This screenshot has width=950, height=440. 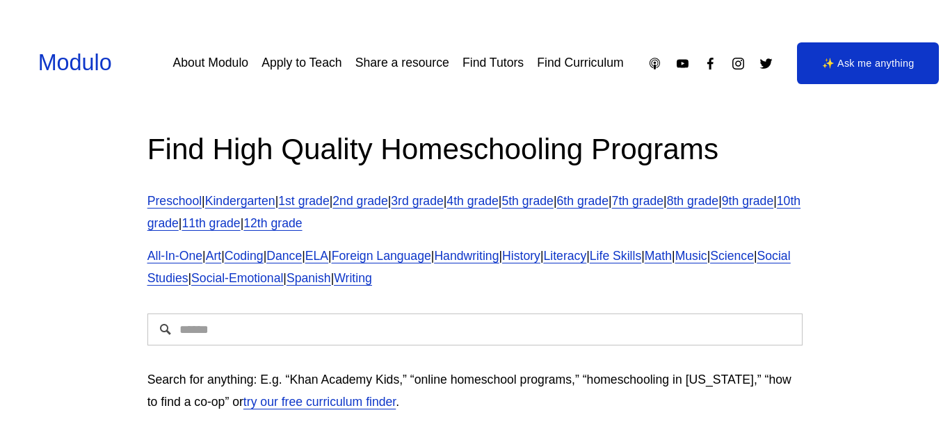 What do you see at coordinates (580, 63) in the screenshot?
I see `a: Find Curriculum` at bounding box center [580, 63].